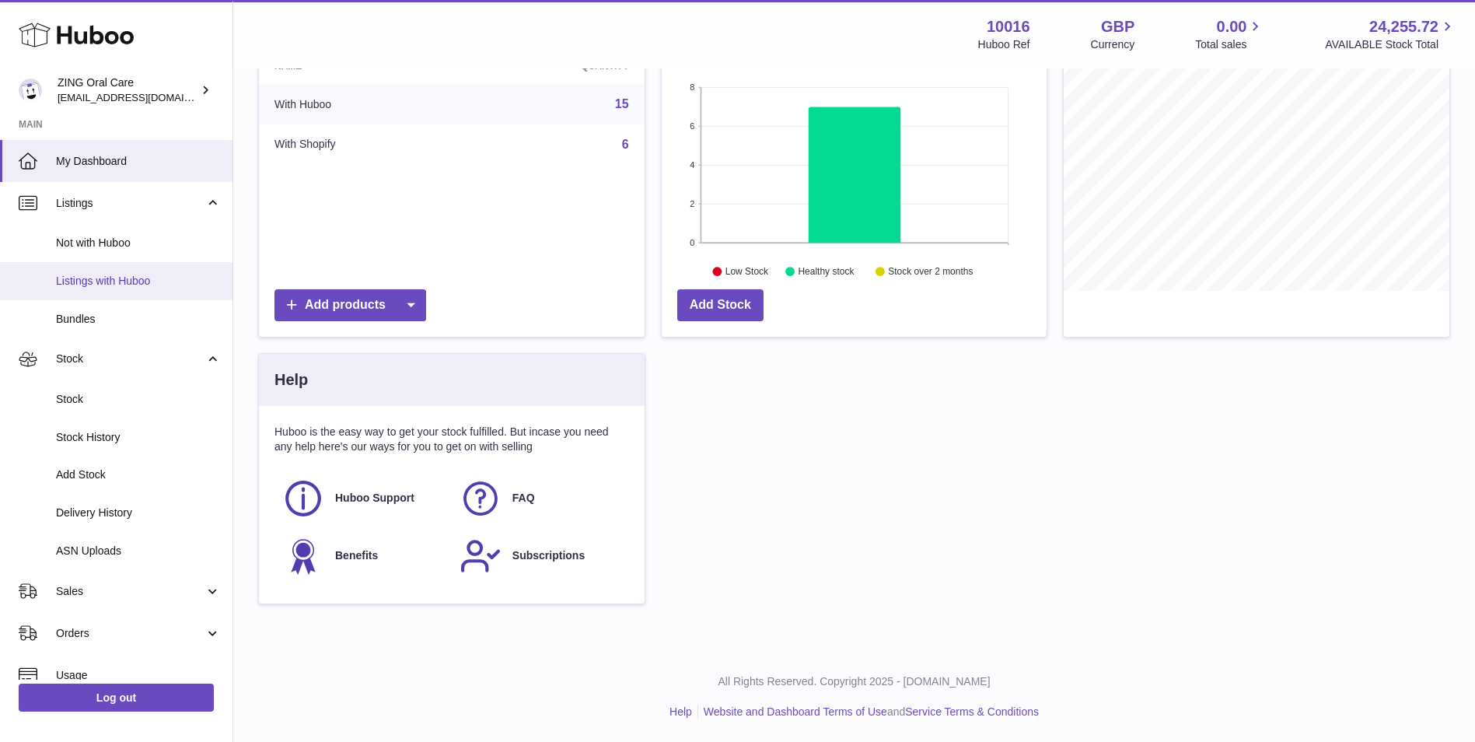 This screenshot has height=742, width=1475. What do you see at coordinates (138, 243) in the screenshot?
I see `span: Not with Huboo` at bounding box center [138, 243].